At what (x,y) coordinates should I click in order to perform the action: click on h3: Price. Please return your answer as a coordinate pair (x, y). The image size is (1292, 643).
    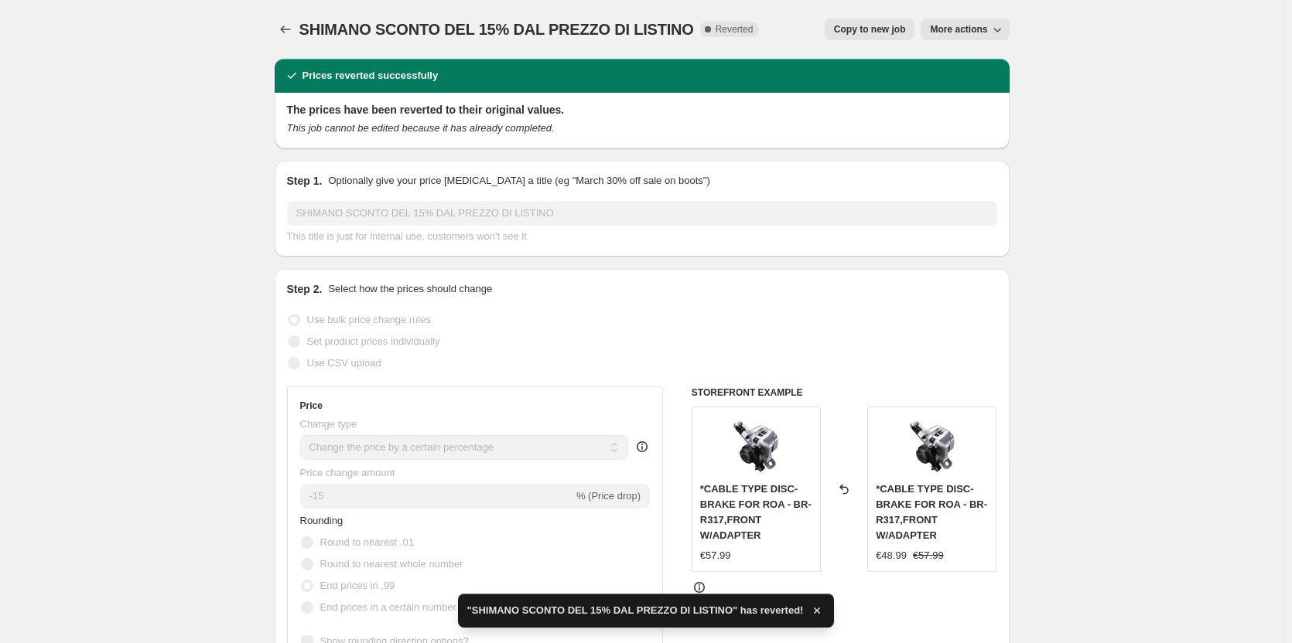
    Looking at the image, I should click on (311, 406).